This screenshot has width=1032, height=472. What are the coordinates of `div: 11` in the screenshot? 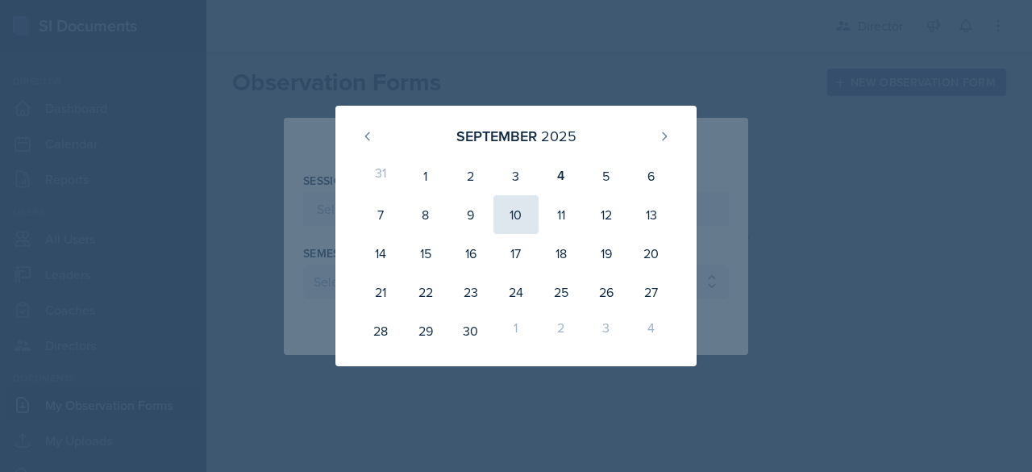 It's located at (561, 214).